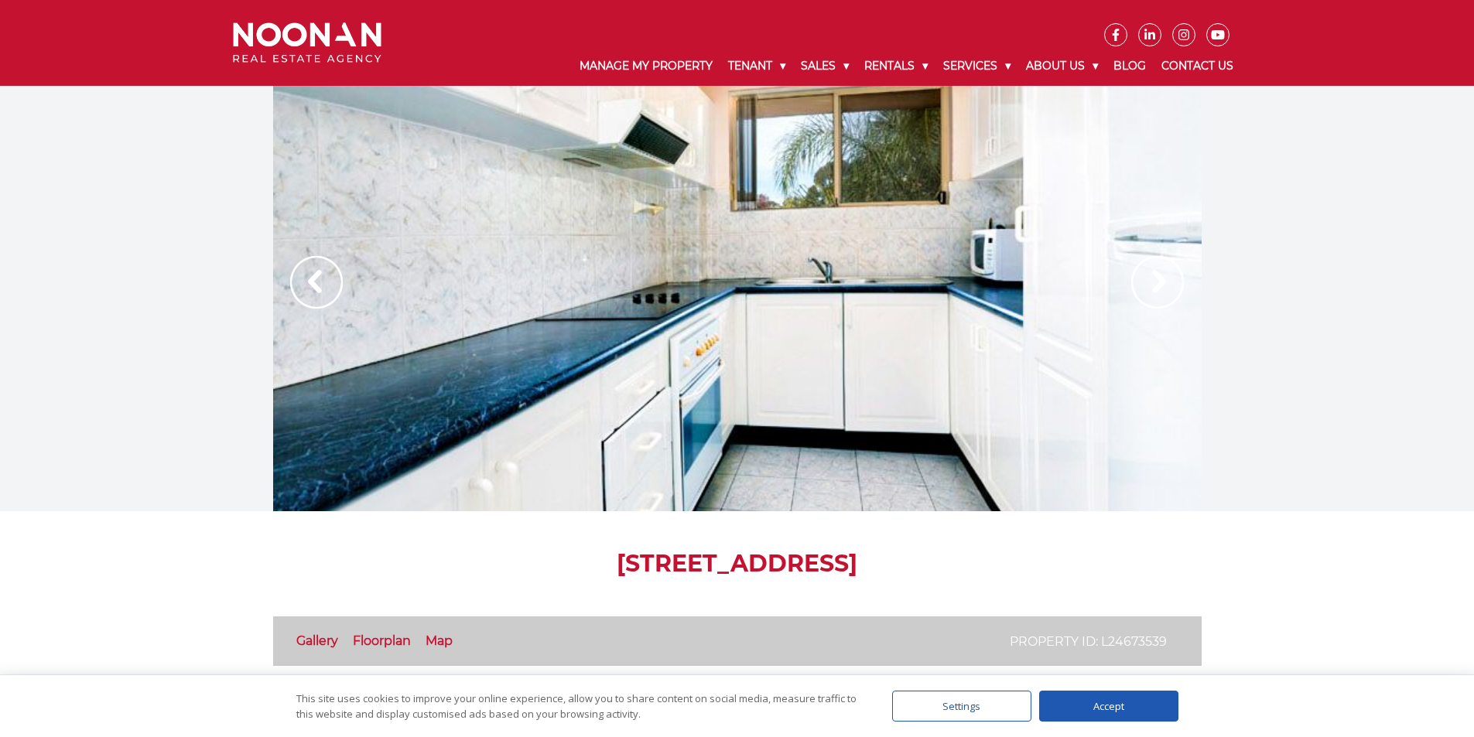 The image size is (1474, 737). What do you see at coordinates (579, 706) in the screenshot?
I see `div: This site uses cookies to improve your online experience, allow you to share content on social me...` at bounding box center [579, 706].